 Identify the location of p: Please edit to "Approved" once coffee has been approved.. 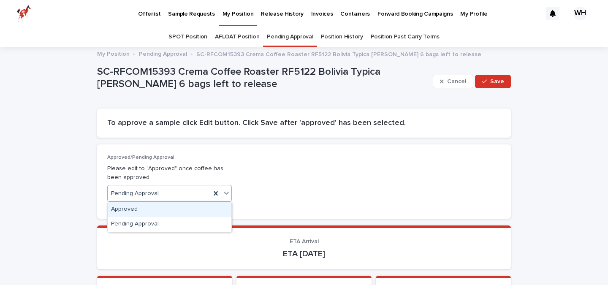
(169, 173).